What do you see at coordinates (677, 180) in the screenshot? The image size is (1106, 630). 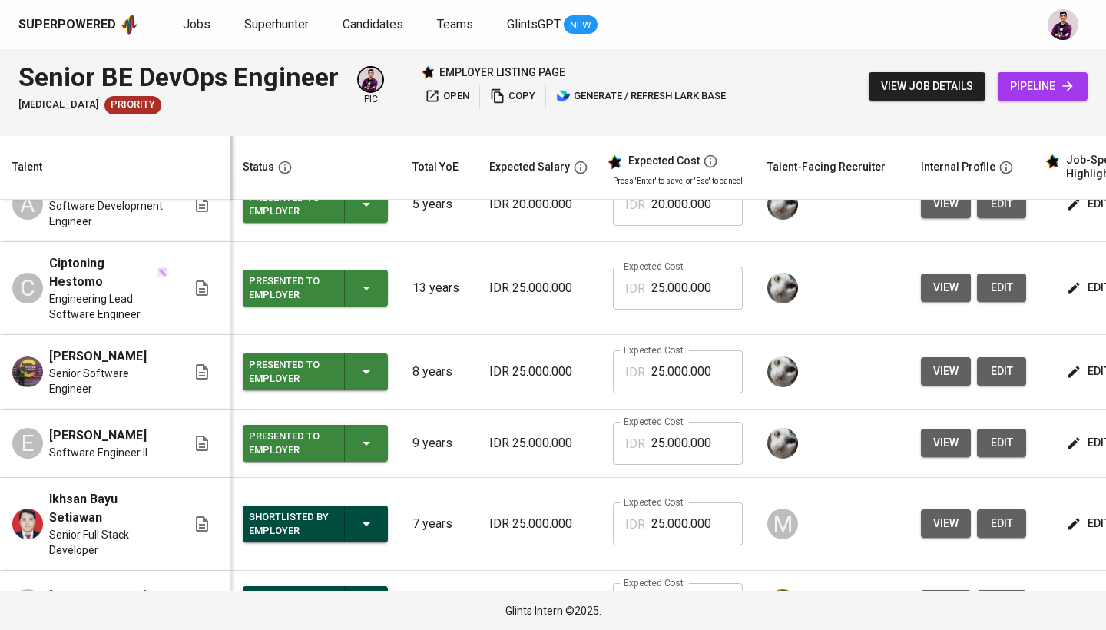 I see `p: Press 'Enter' to save, or 'Esc' to cancel` at bounding box center [677, 180].